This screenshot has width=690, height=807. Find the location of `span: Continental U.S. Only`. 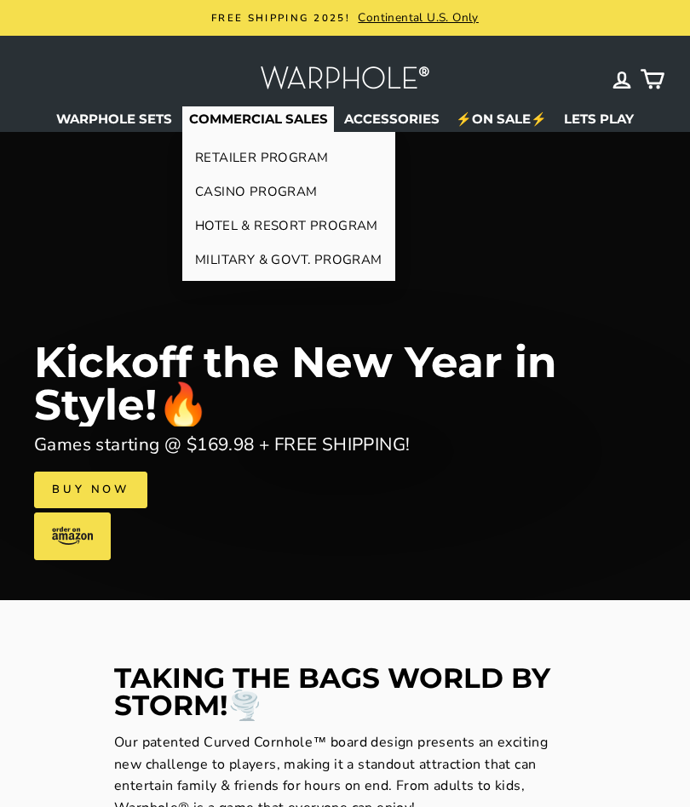

span: Continental U.S. Only is located at coordinates (416, 17).